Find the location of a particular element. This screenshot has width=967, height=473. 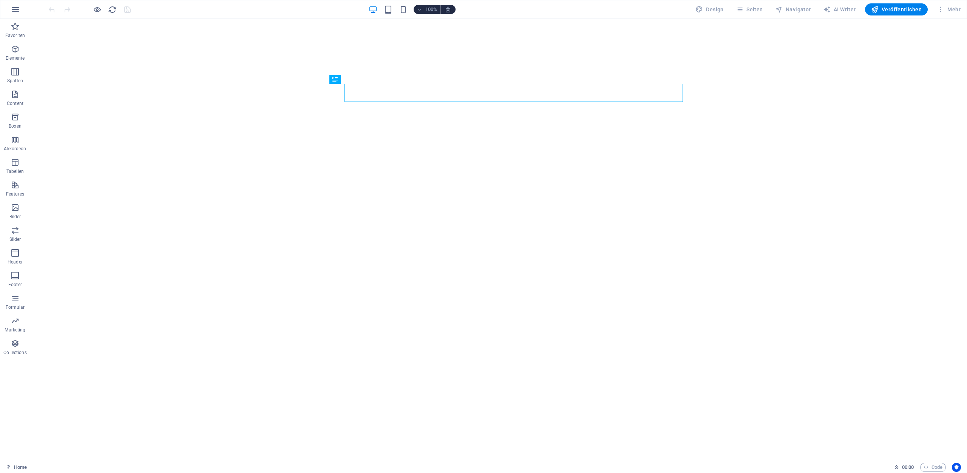

span: AI Writer is located at coordinates (839, 9).